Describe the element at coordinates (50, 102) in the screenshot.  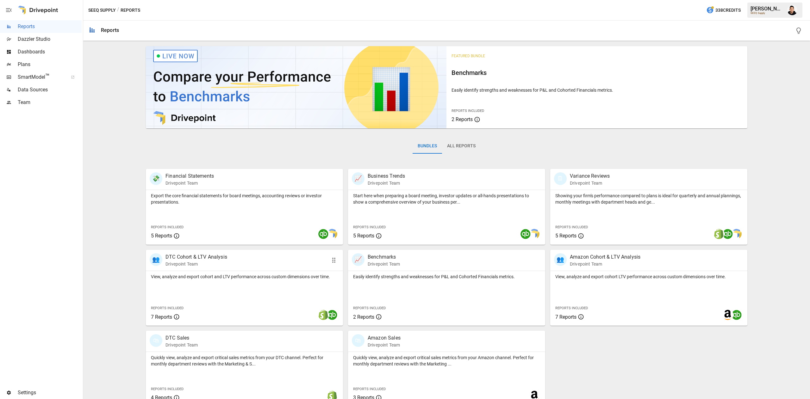
I see `span: Team` at that location.